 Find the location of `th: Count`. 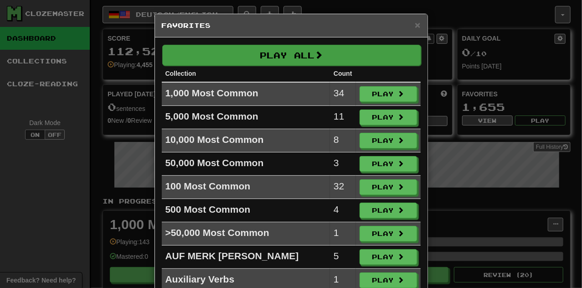

th: Count is located at coordinates (343, 73).